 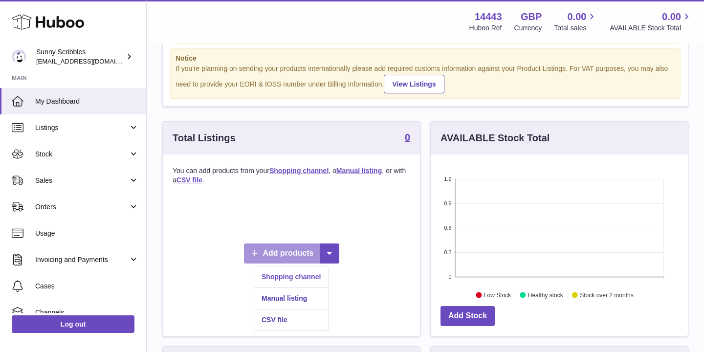 What do you see at coordinates (467, 316) in the screenshot?
I see `a: Add Stock` at bounding box center [467, 316].